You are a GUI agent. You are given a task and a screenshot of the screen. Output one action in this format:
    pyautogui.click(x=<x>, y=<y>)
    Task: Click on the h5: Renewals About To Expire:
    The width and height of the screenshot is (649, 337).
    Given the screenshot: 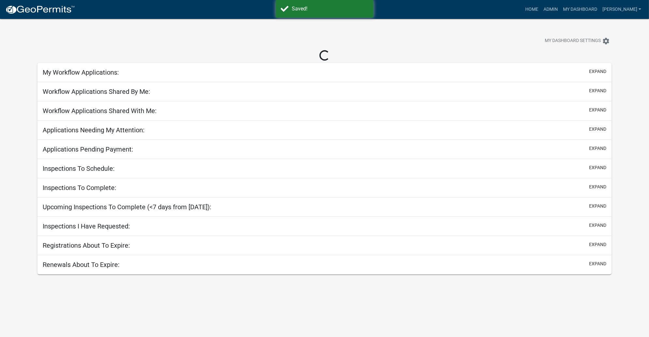 What is the action you would take?
    pyautogui.click(x=81, y=265)
    